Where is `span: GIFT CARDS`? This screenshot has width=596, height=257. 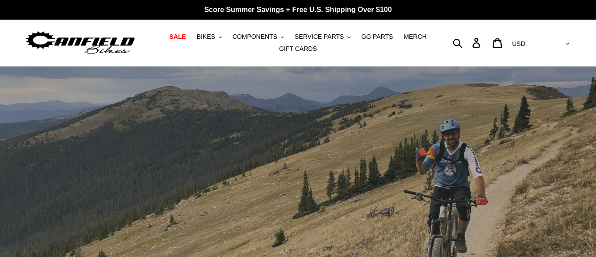
span: GIFT CARDS is located at coordinates (298, 49).